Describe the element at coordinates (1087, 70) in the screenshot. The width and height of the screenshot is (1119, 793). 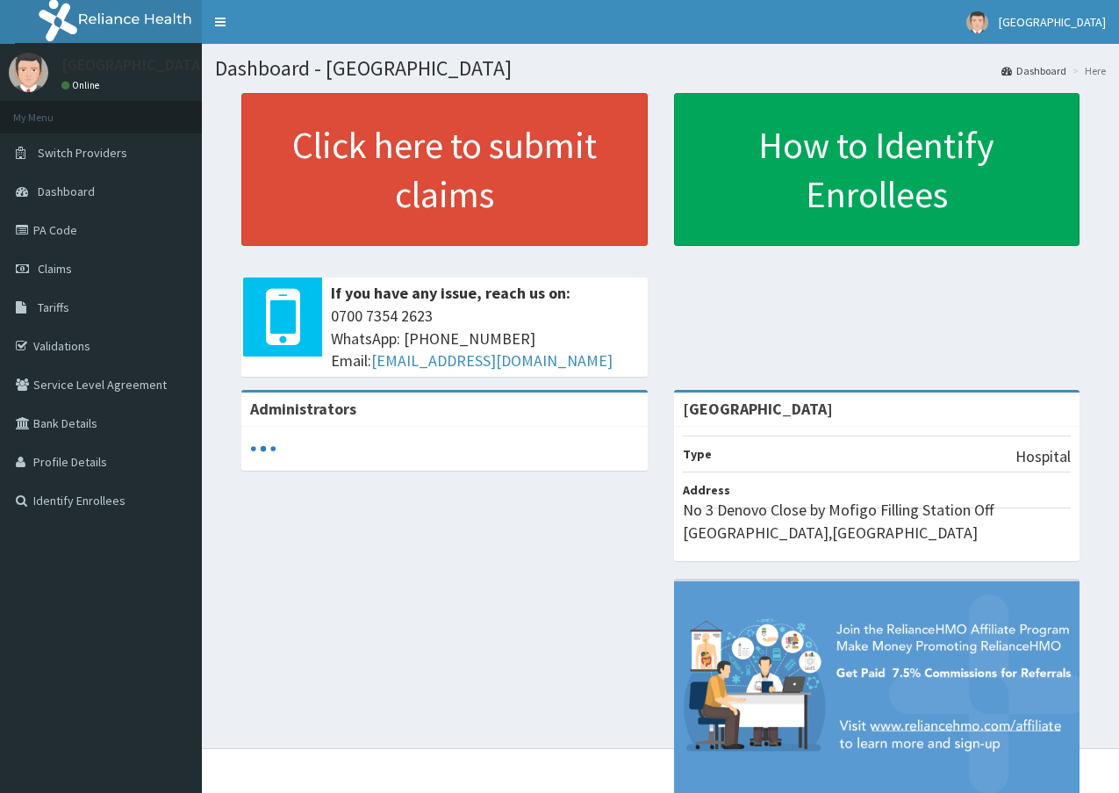
I see `li: Here` at that location.